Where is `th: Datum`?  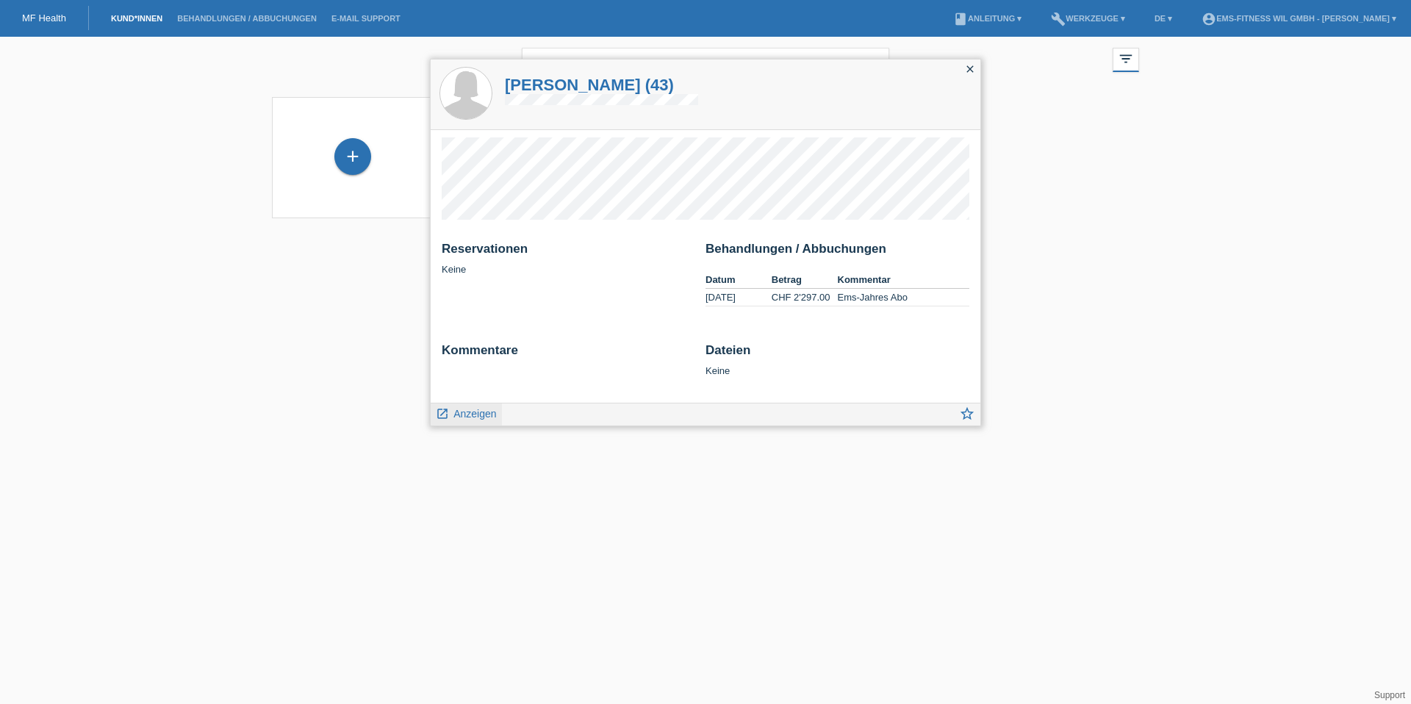
th: Datum is located at coordinates (738, 280).